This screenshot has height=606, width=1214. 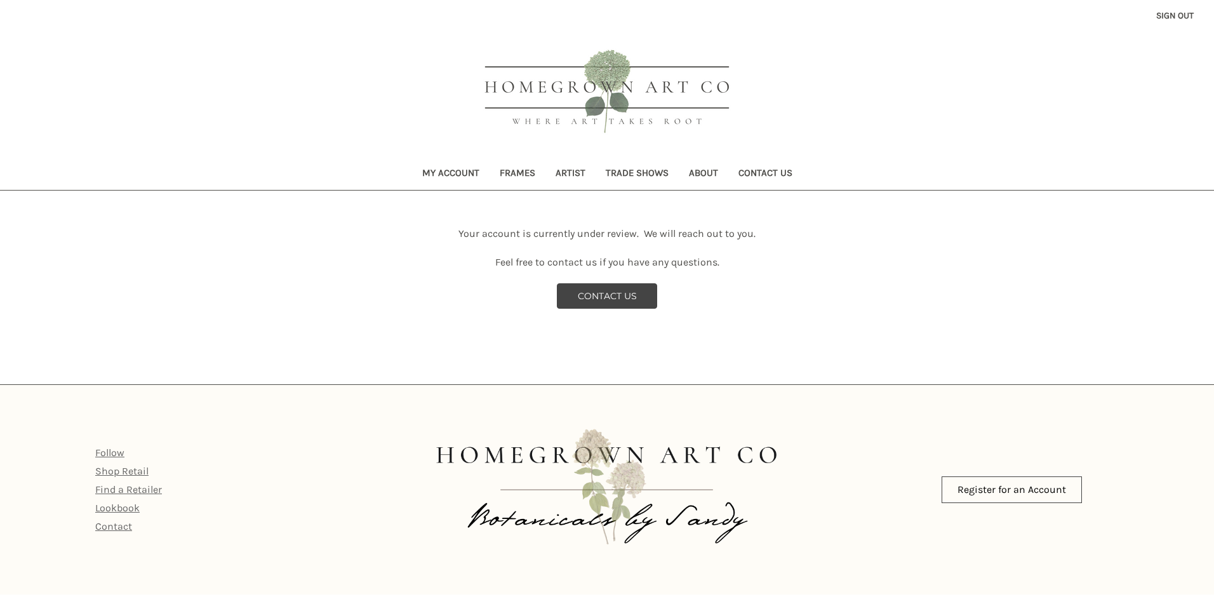 What do you see at coordinates (607, 296) in the screenshot?
I see `a: CONTACT US` at bounding box center [607, 296].